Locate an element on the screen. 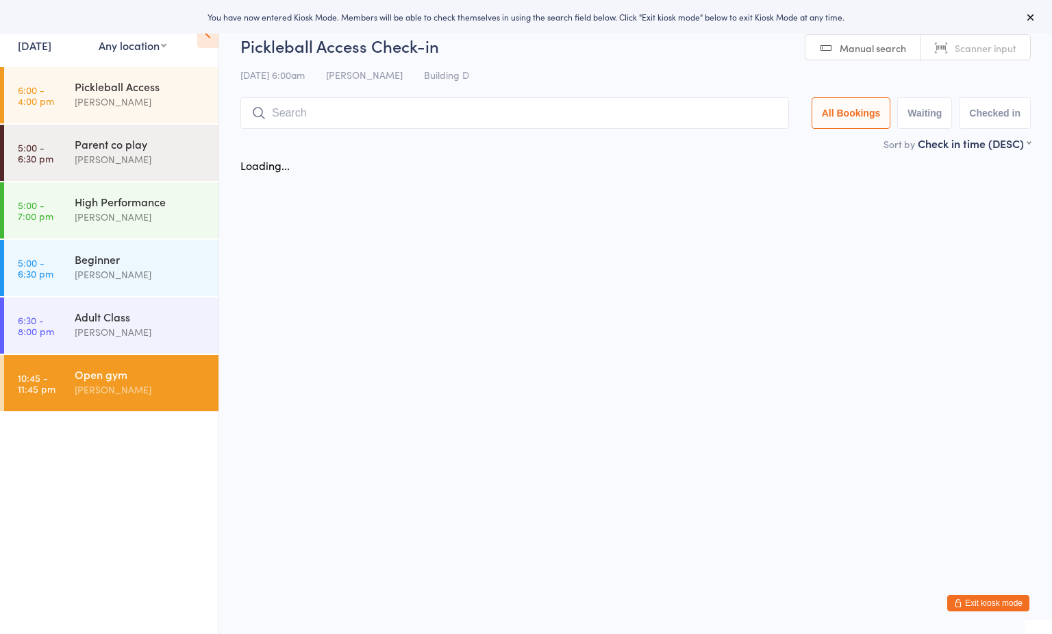 The width and height of the screenshot is (1052, 634). button: Exit kiosk mode is located at coordinates (989, 603).